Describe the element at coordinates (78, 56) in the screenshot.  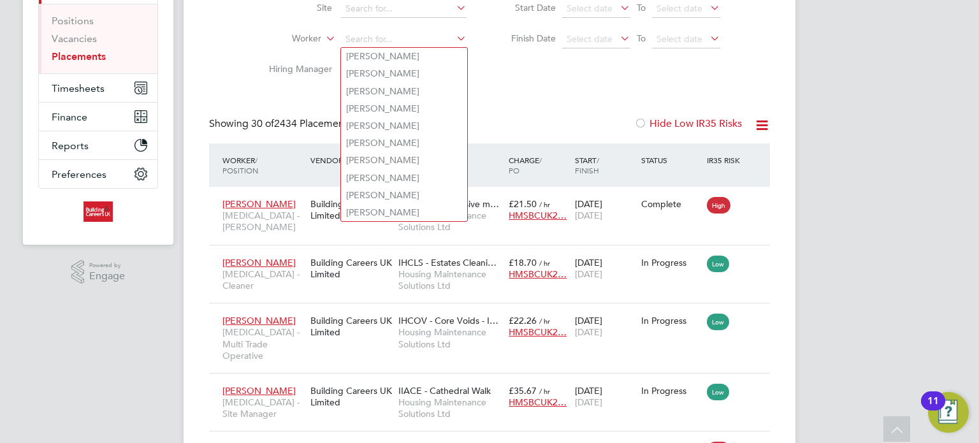
I see `a: Placements` at that location.